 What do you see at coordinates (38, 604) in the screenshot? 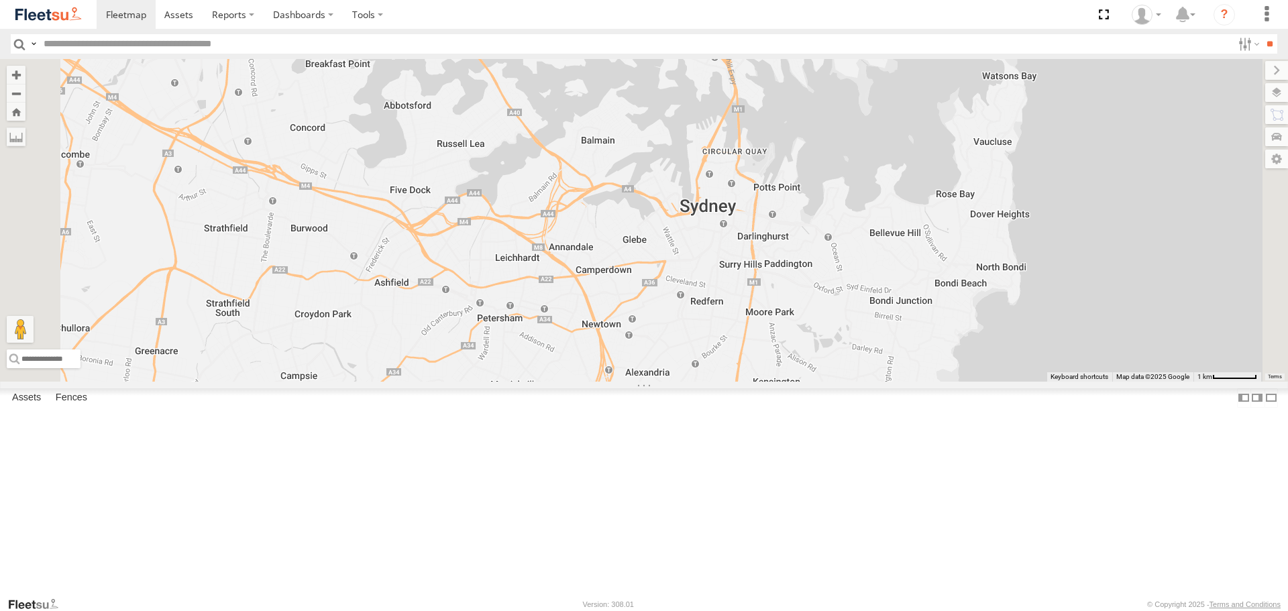
I see `a: Visit our Website` at bounding box center [38, 604].